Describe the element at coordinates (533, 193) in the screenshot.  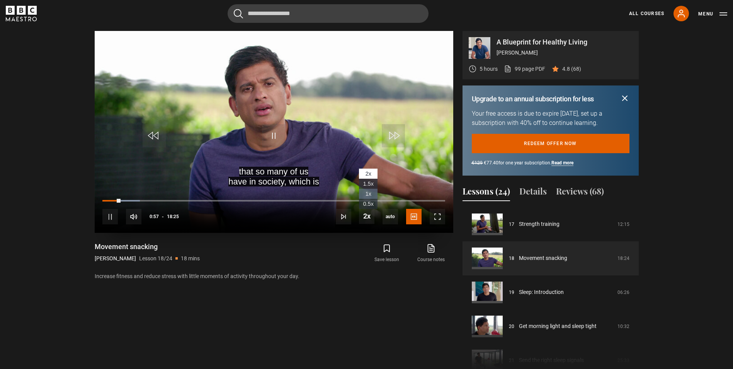
I see `button: Details` at that location.